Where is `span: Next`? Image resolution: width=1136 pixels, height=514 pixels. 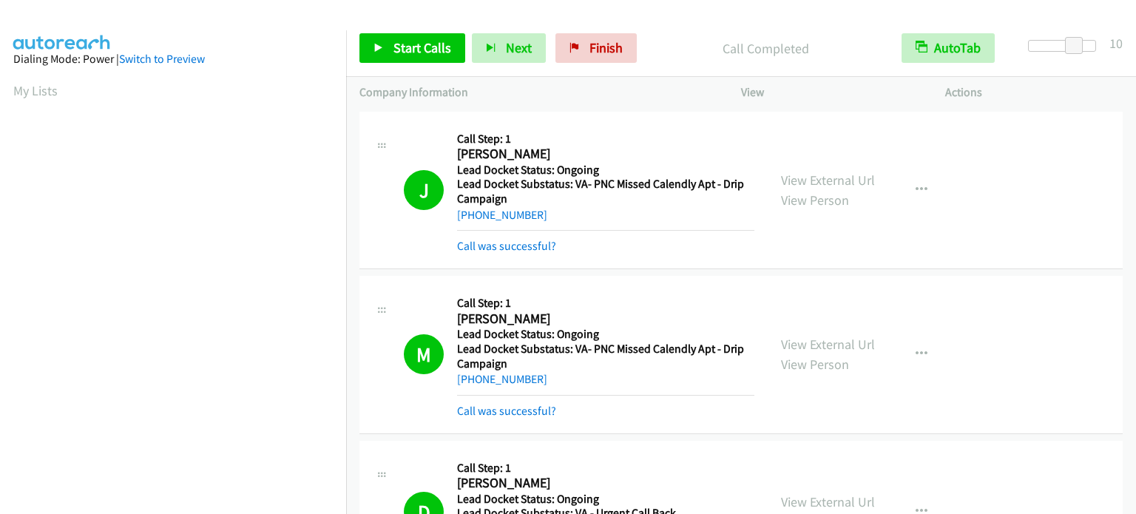
span: Next is located at coordinates (518, 47).